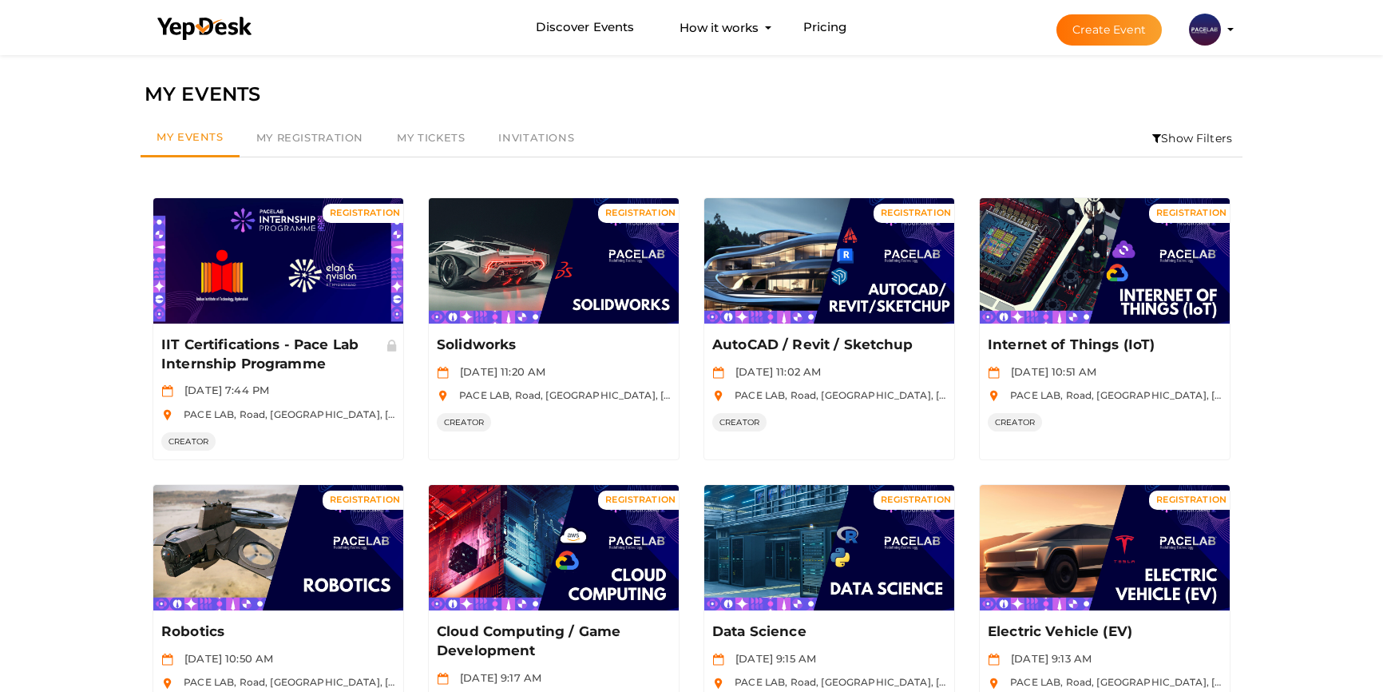  Describe the element at coordinates (1102, 345) in the screenshot. I see `p: Internet of Things (IoT)` at that location.